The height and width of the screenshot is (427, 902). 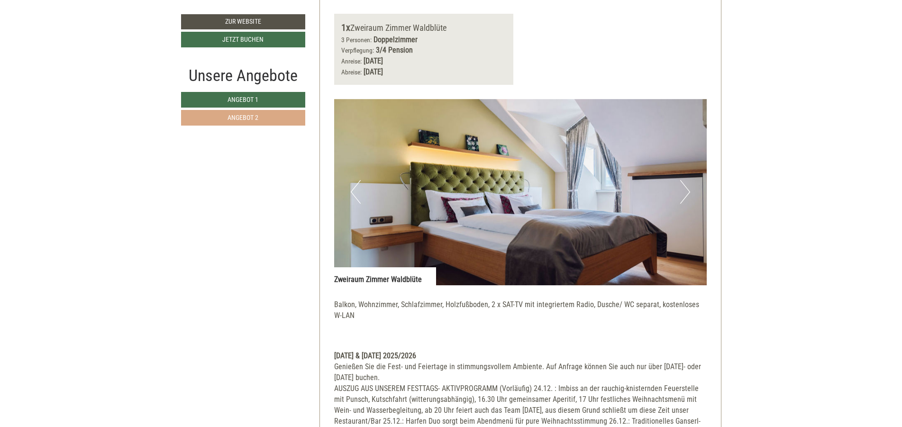 What do you see at coordinates (520, 192) in the screenshot?
I see `img: image` at bounding box center [520, 192].